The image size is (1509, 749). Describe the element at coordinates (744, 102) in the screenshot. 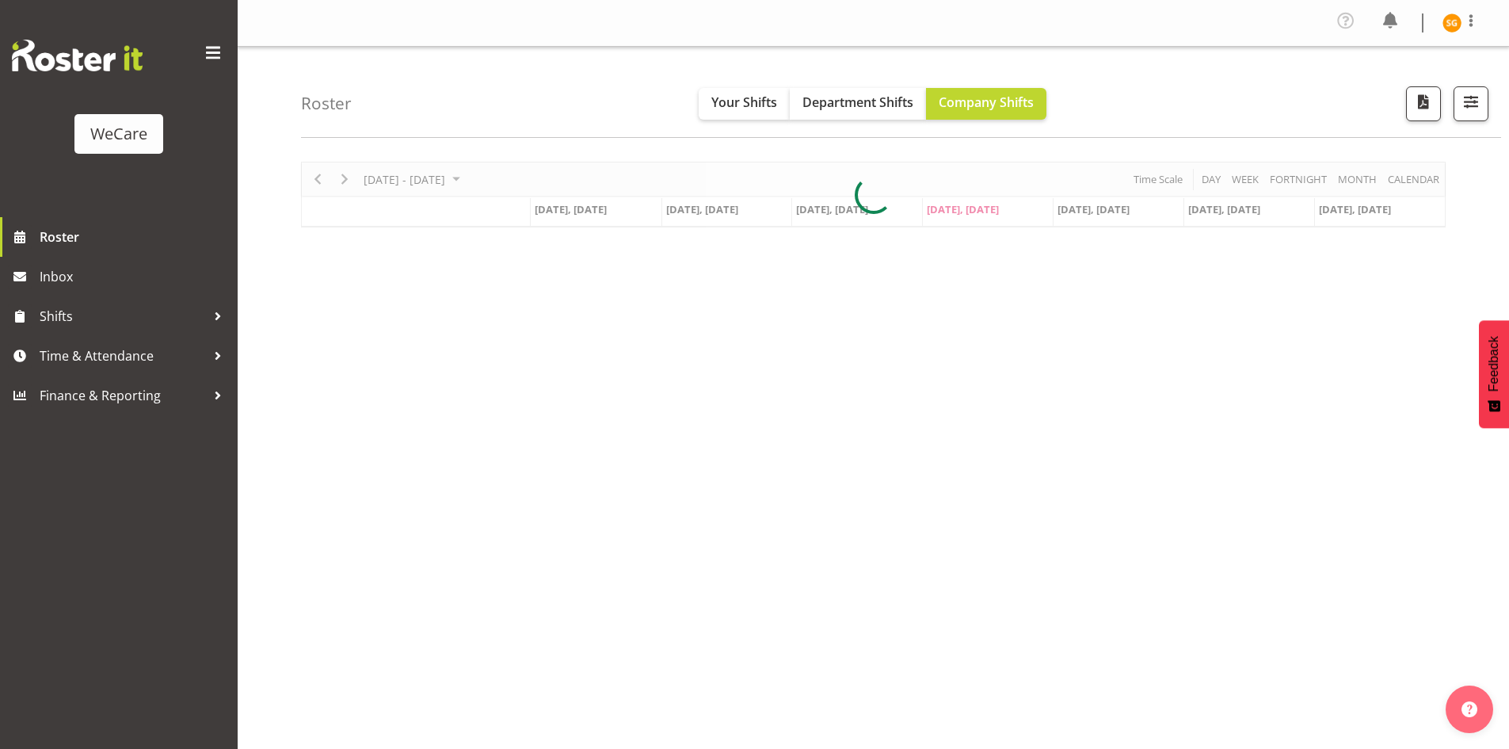

I see `span: Your Shifts` at that location.